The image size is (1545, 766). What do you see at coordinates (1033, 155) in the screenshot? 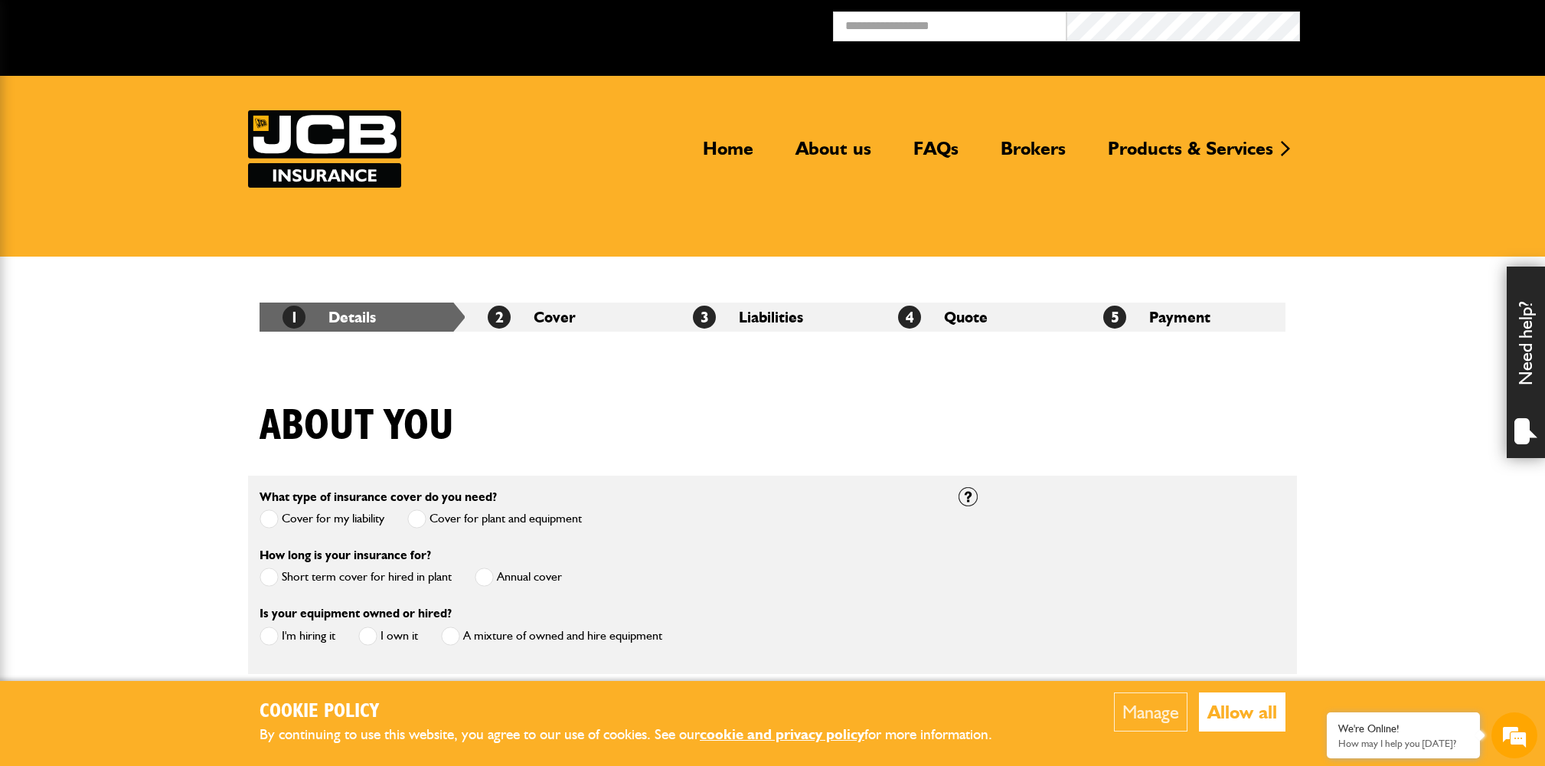
I see `a: Brokers` at bounding box center [1033, 155].